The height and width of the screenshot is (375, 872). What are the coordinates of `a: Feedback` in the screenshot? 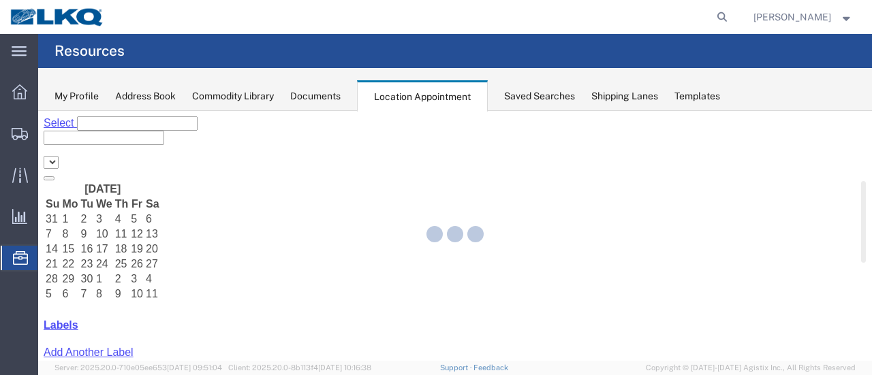 It's located at (491, 368).